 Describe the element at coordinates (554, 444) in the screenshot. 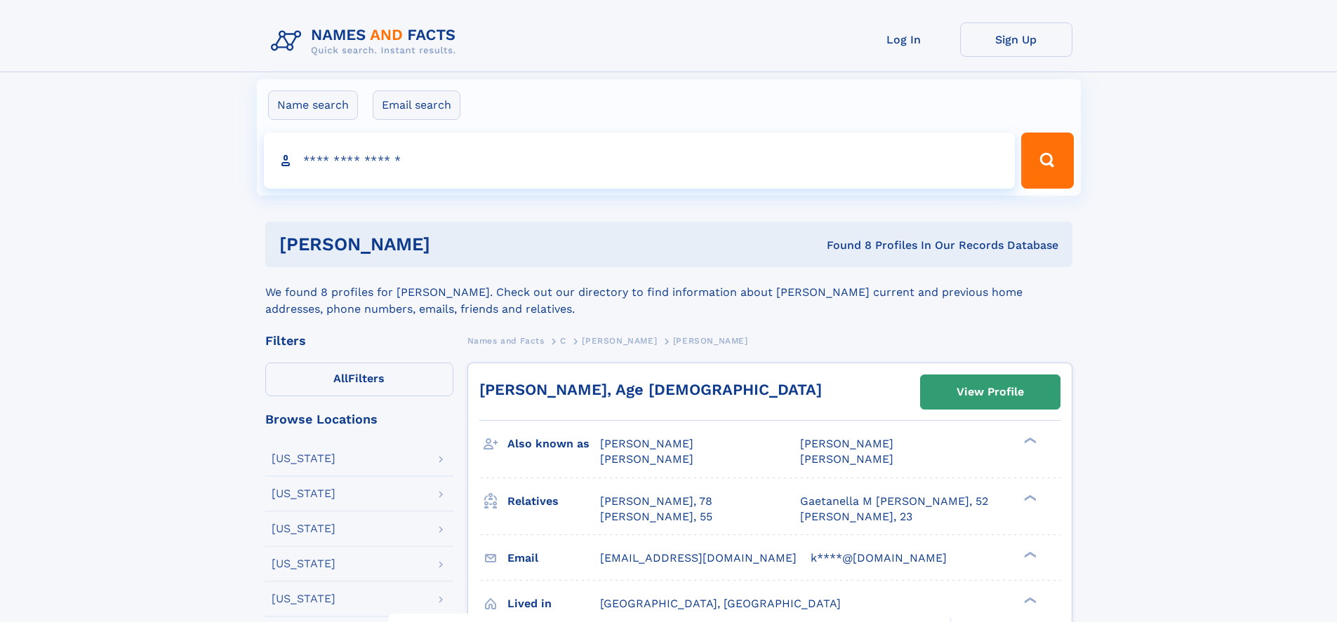

I see `h3: Also known as` at that location.